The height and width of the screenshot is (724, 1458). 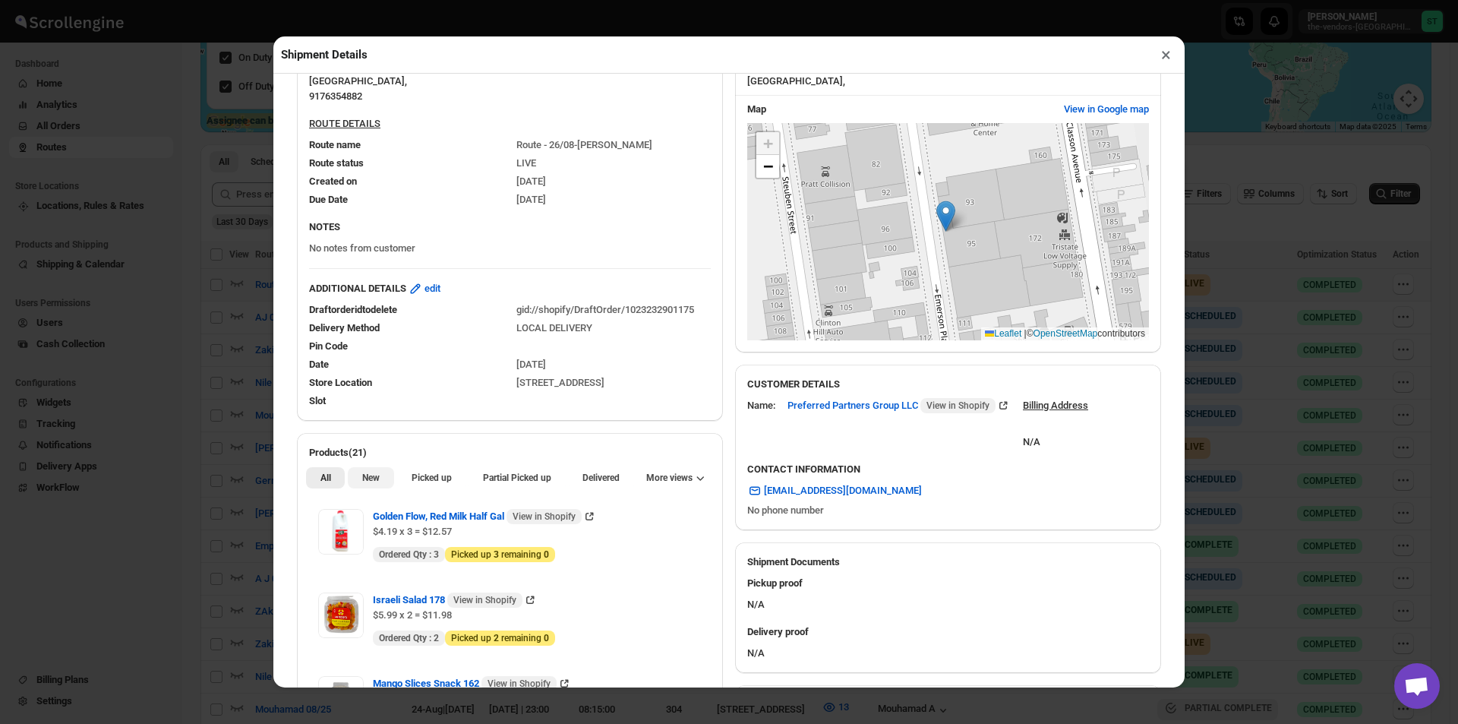 What do you see at coordinates (362, 248) in the screenshot?
I see `span: No notes from customer` at bounding box center [362, 248].